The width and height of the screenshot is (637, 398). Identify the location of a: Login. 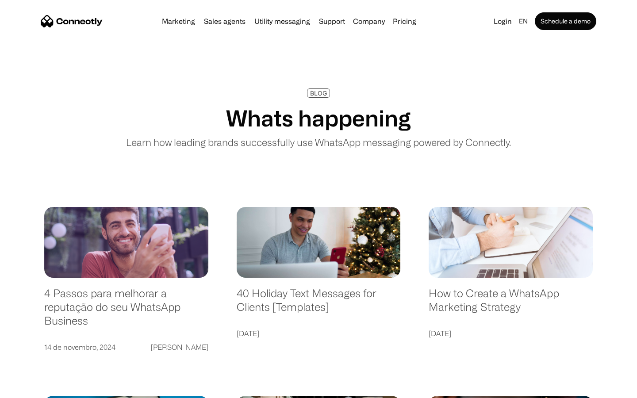
(503, 21).